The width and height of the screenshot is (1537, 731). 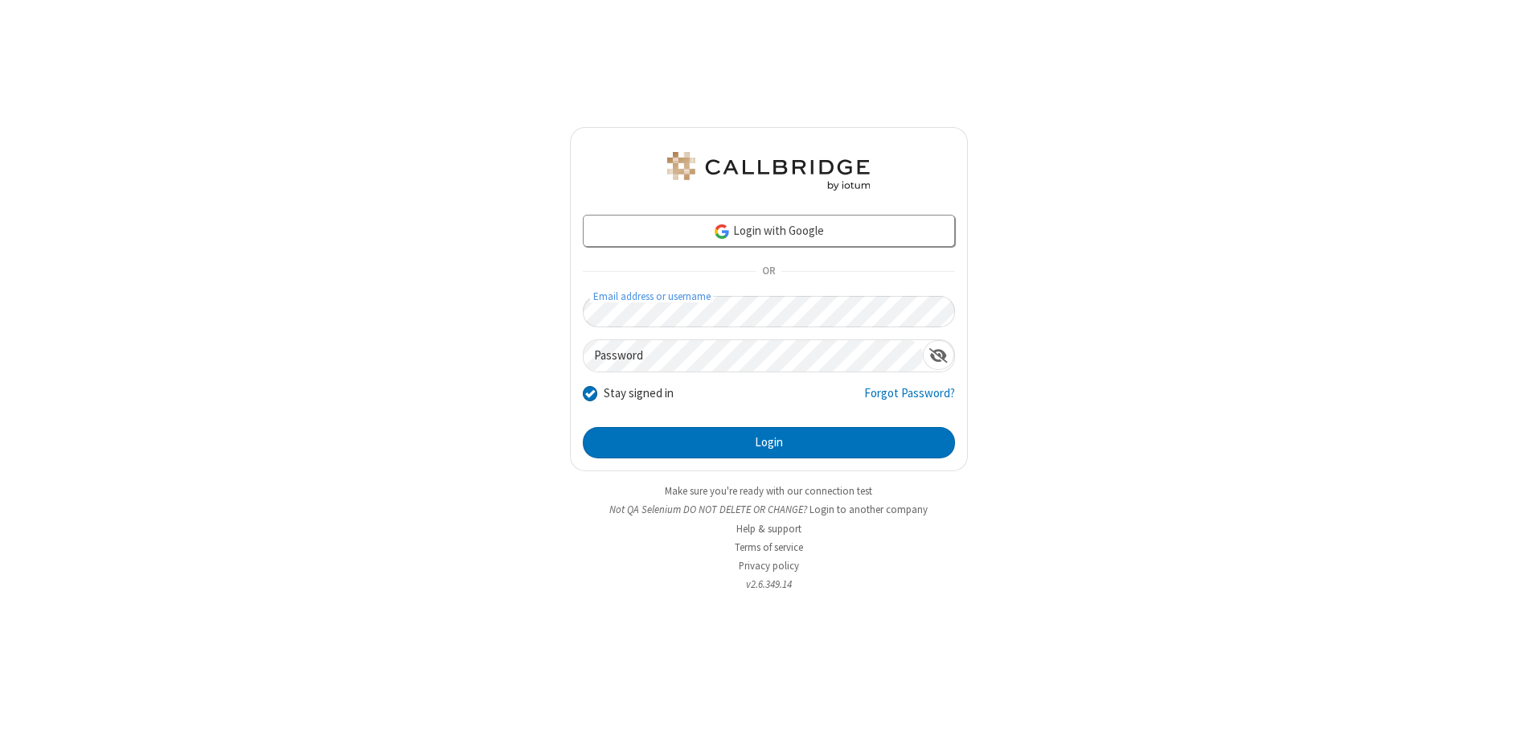 What do you see at coordinates (769, 509) in the screenshot?
I see `li: Not QA Selenium DO NOT DELETE OR CHANGE?` at bounding box center [769, 509].